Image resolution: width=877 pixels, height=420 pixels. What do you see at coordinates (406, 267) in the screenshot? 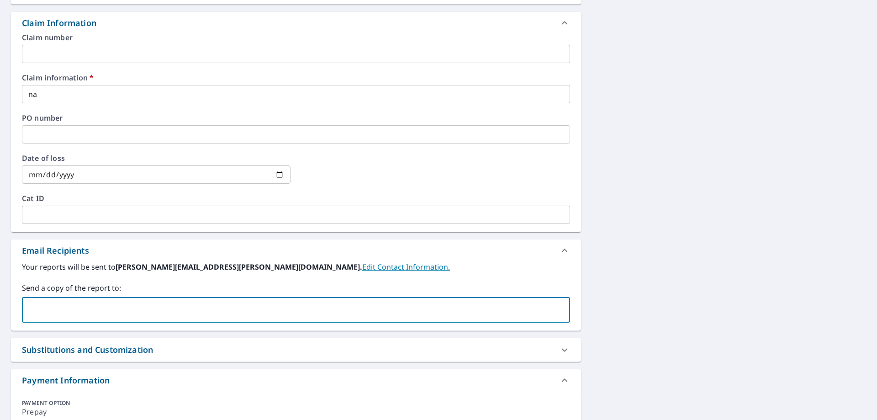
I see `a: EditContactInfo` at bounding box center [406, 267].